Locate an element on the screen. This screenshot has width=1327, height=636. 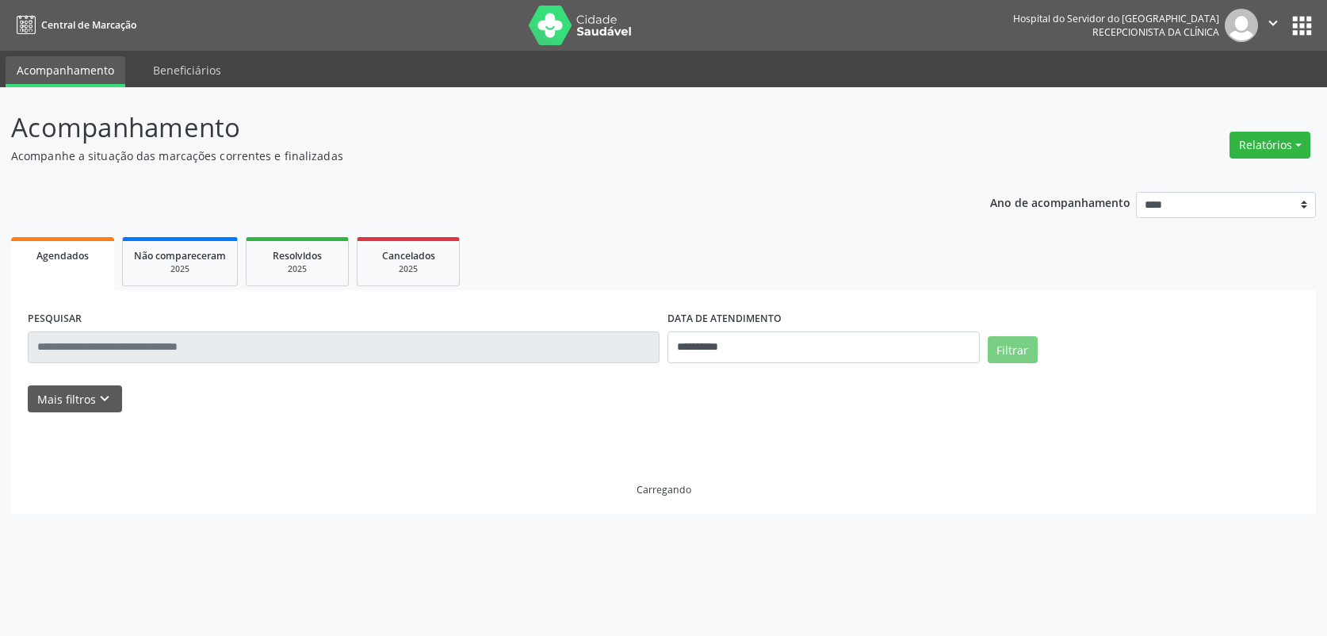
a: Central de Marcação is located at coordinates (74, 25).